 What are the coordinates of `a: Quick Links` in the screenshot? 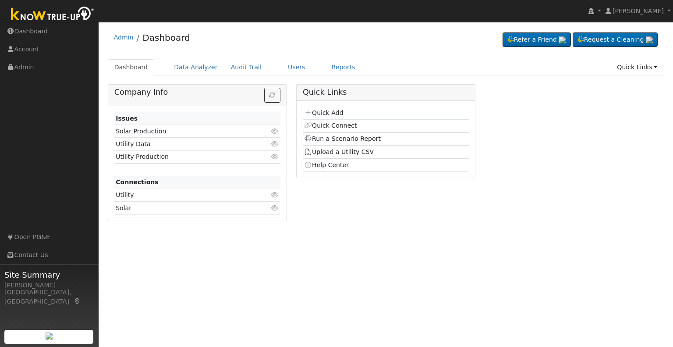 It's located at (637, 67).